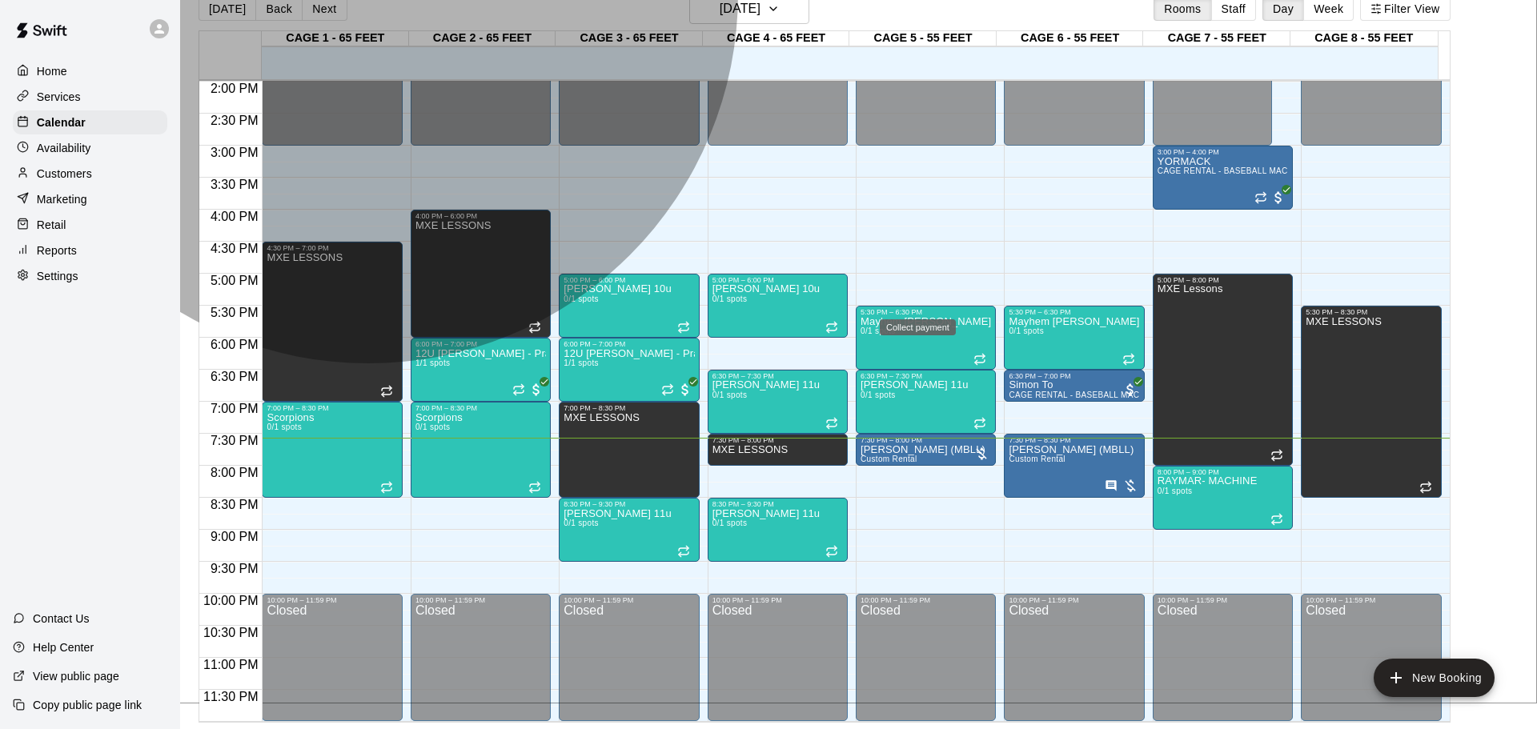 Image resolution: width=1537 pixels, height=729 pixels. Describe the element at coordinates (1223, 498) in the screenshot. I see `div: 8:00 PM – 9:00 PM: RAYMAR- MACHINE` at that location.